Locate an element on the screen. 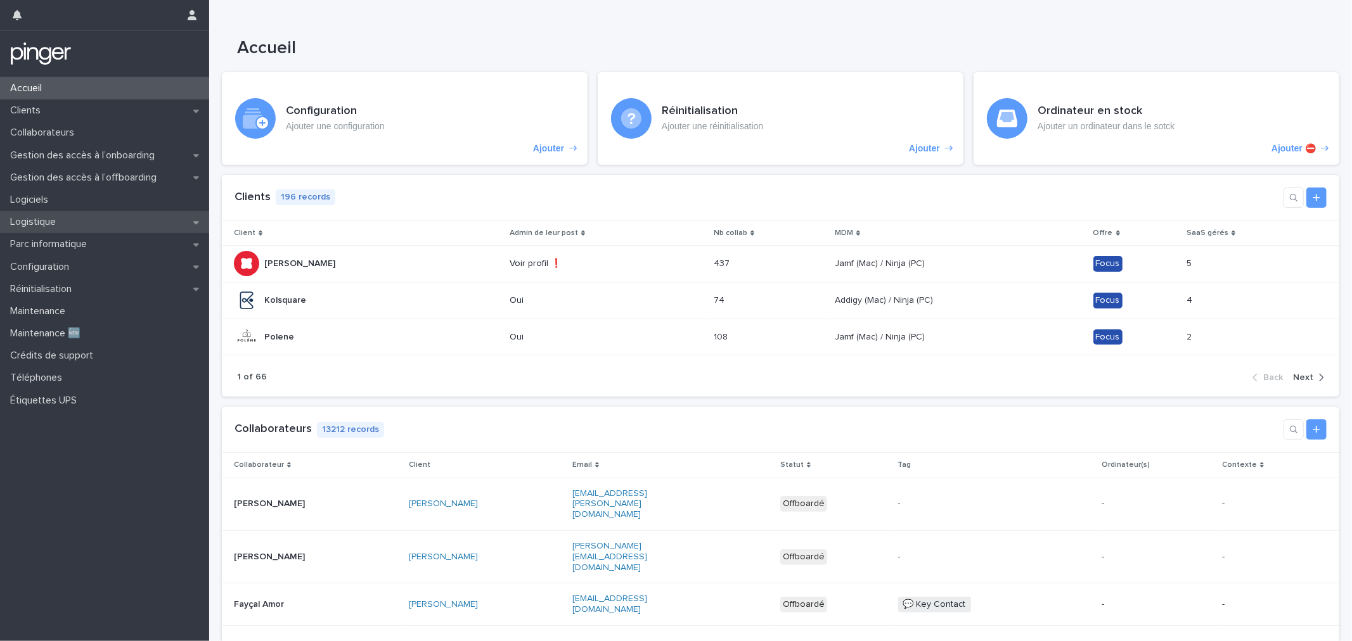 The height and width of the screenshot is (641, 1352). p: 13212 records is located at coordinates (351, 430).